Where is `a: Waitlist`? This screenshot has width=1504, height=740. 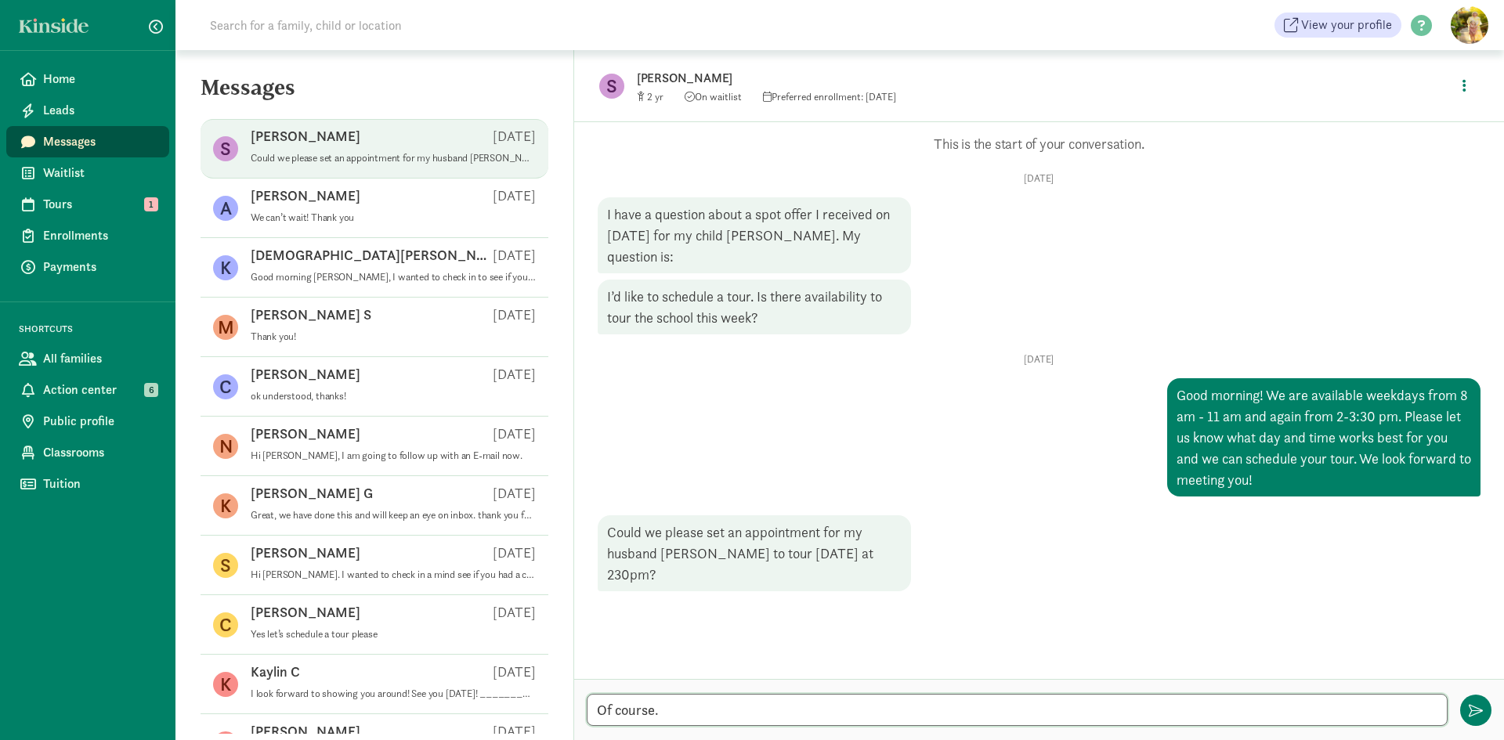 a: Waitlist is located at coordinates (88, 173).